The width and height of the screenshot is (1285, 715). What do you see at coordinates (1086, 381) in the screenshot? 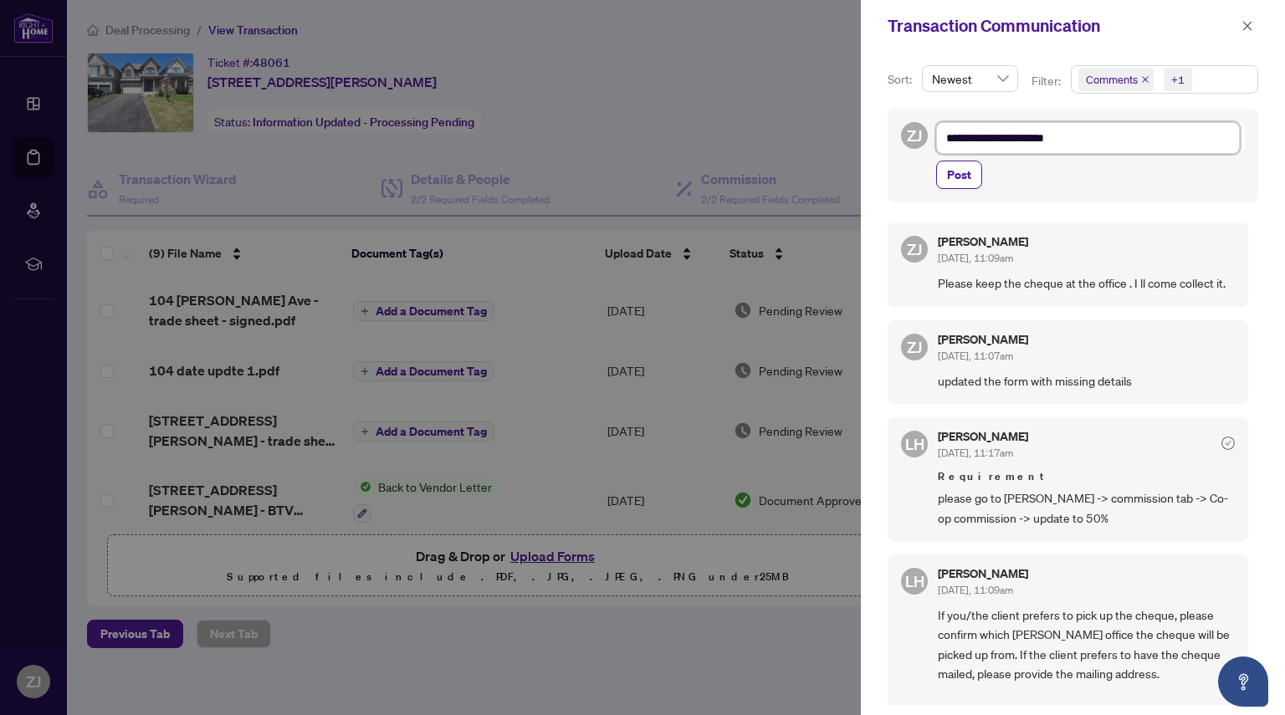
I see `span: updated the form with missing details` at bounding box center [1086, 381].